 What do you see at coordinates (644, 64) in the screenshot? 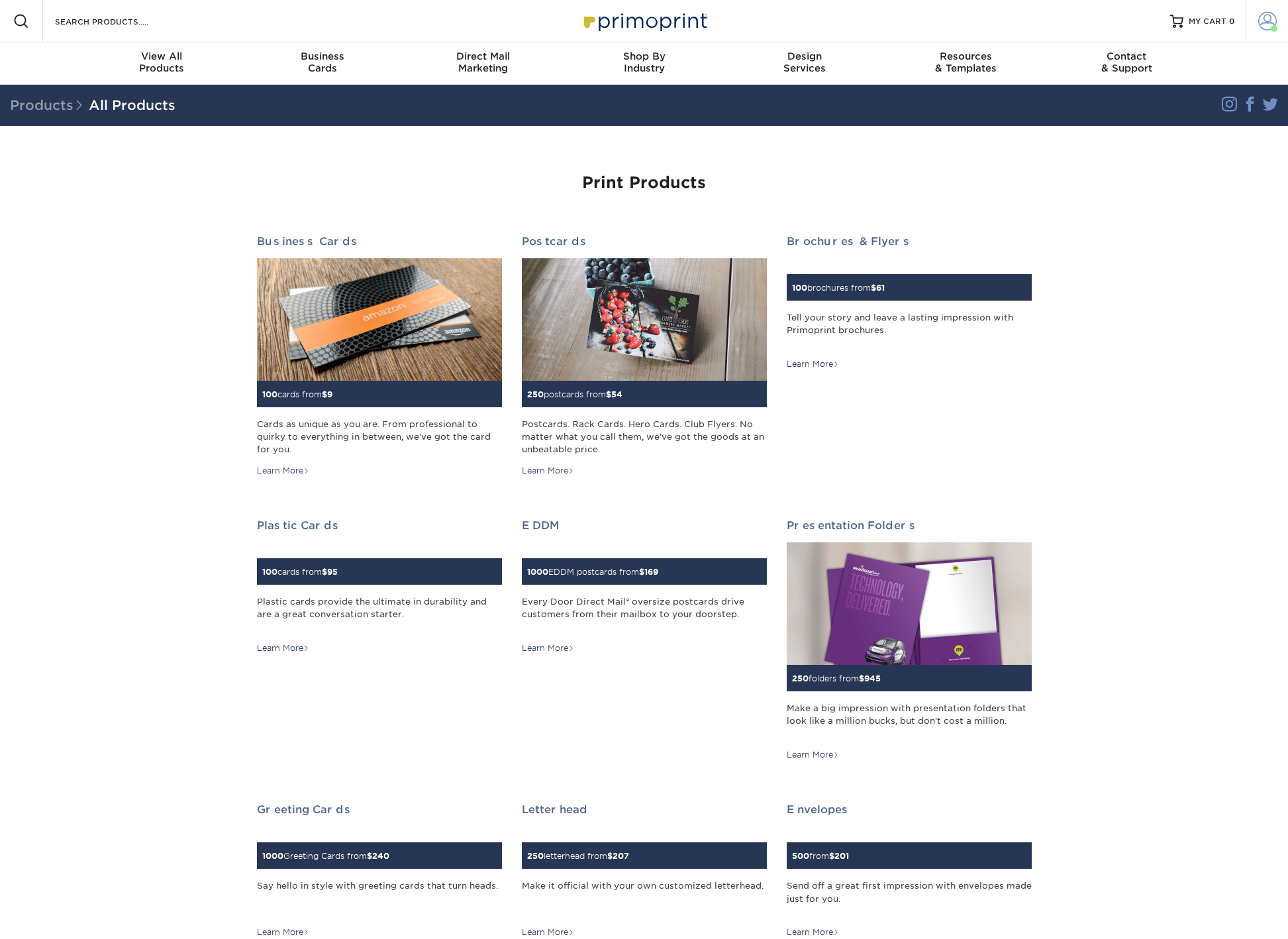
I see `a: Shop ByIndustry` at bounding box center [644, 64].